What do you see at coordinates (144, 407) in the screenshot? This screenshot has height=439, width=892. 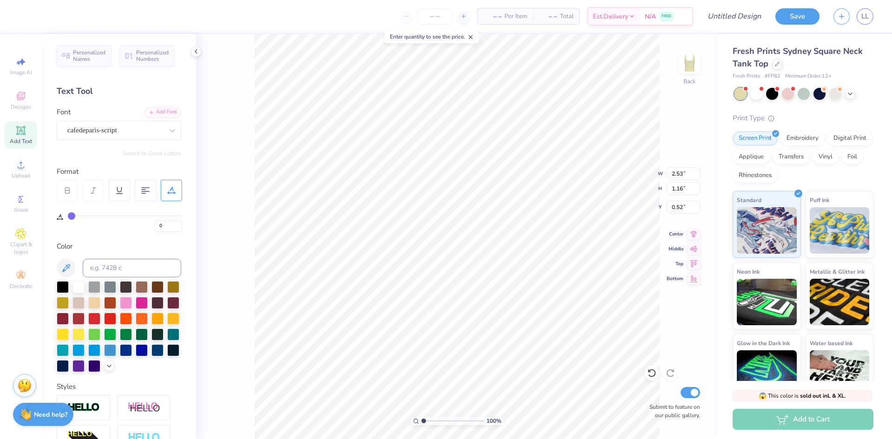 I see `img: Shadow` at bounding box center [144, 407].